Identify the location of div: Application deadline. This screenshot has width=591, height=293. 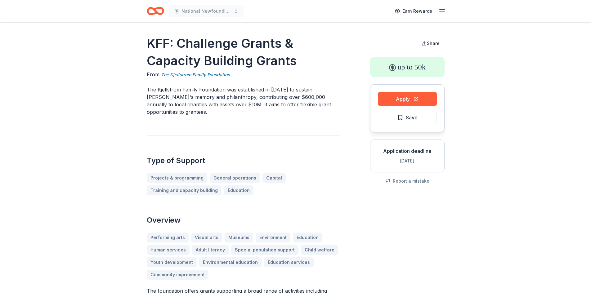
(407, 151).